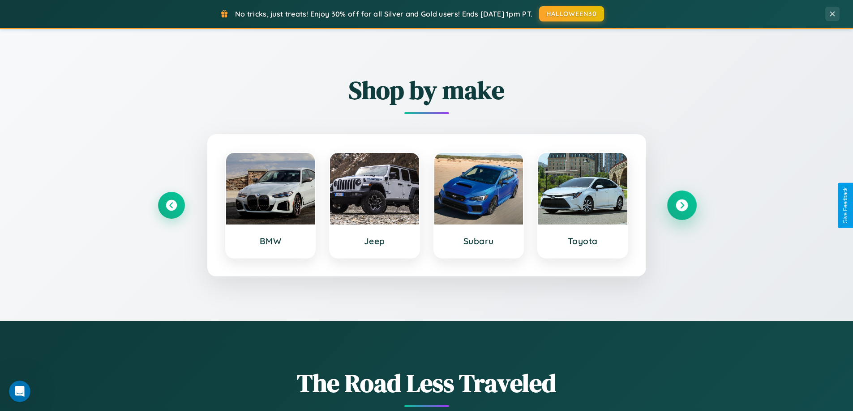 This screenshot has width=853, height=411. Describe the element at coordinates (427, 90) in the screenshot. I see `h2: Shop by make` at that location.